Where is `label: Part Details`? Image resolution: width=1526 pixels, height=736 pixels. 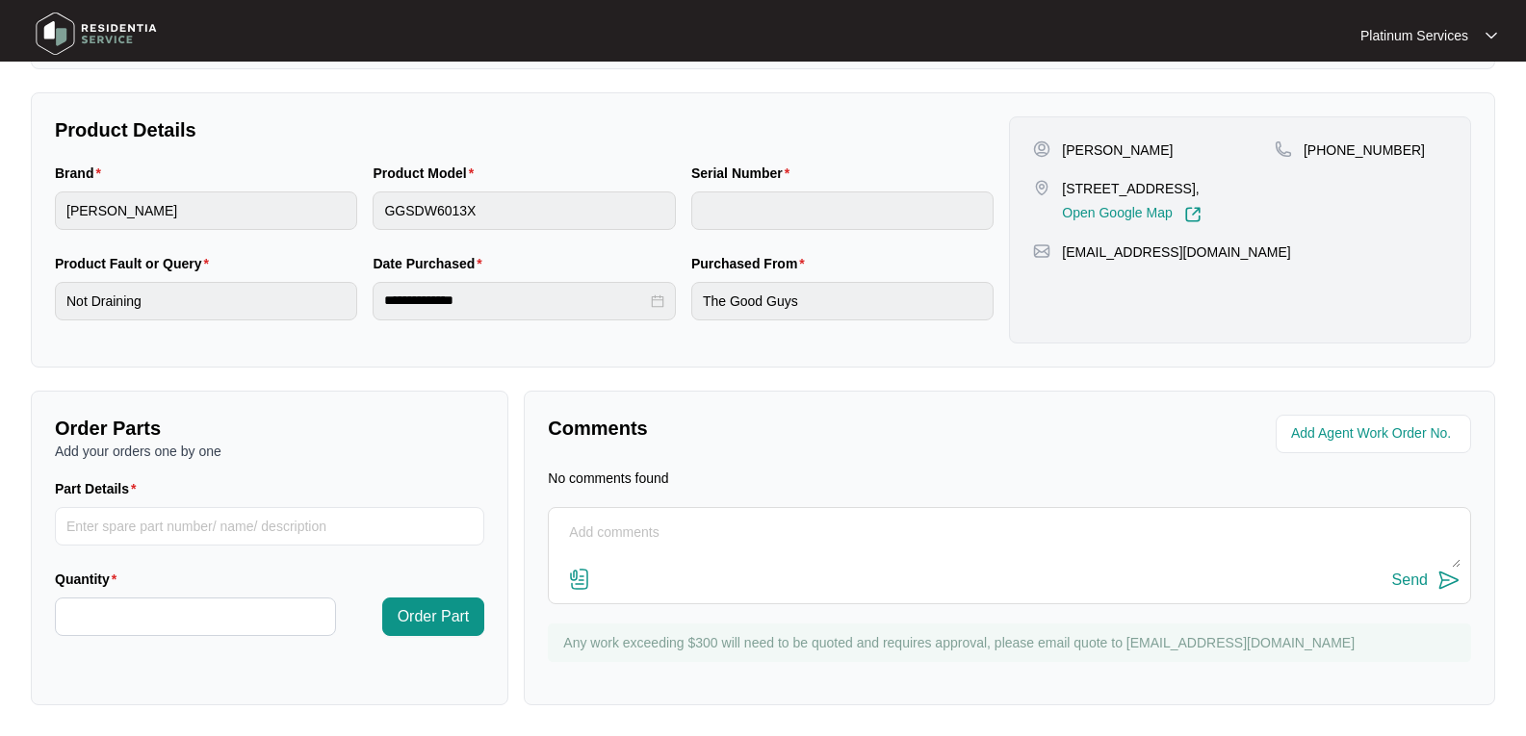 label: Part Details is located at coordinates (99, 489).